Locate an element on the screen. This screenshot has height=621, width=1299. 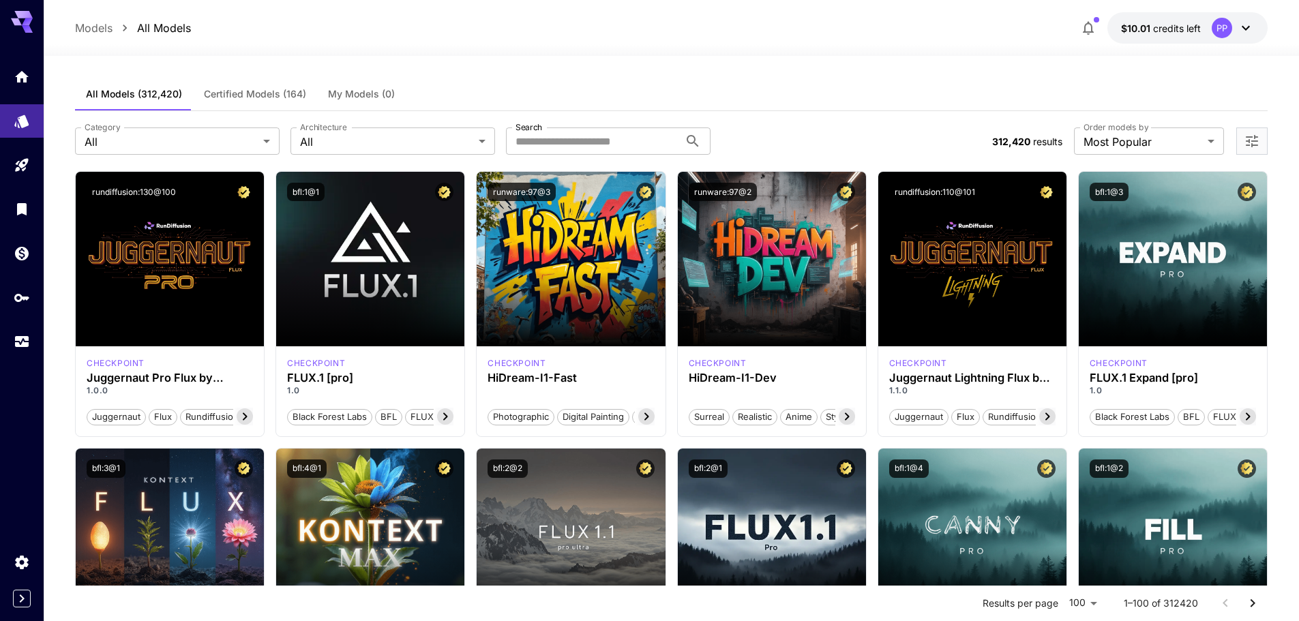
button: rundiffusion:130@100 is located at coordinates (134, 192).